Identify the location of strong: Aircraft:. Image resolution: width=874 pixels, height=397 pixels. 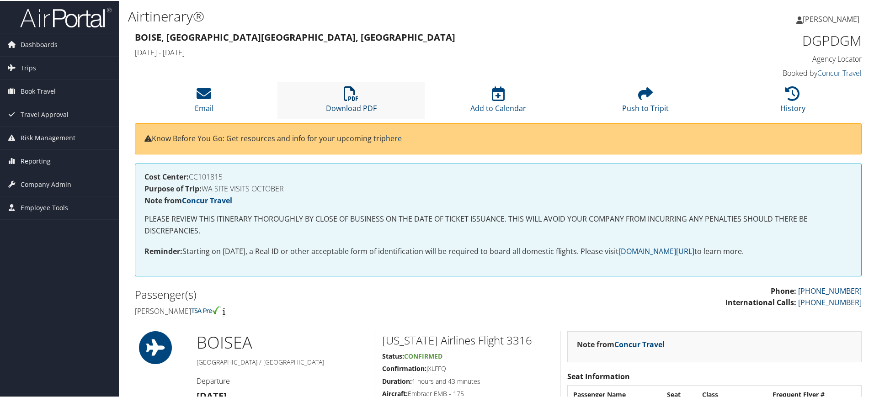
(395, 393).